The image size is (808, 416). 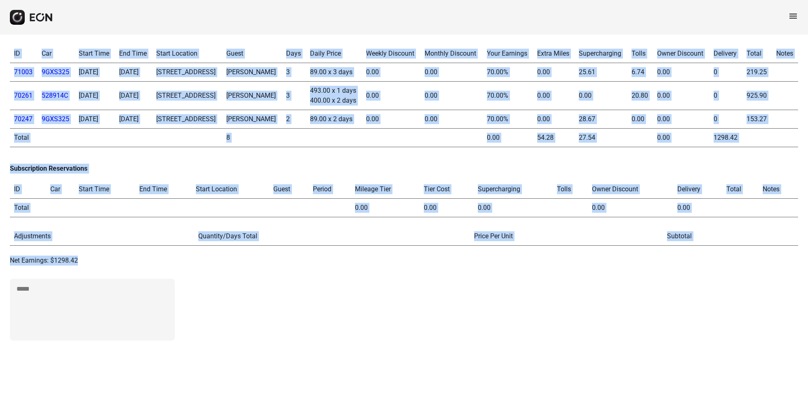 I want to click on td: 28.67, so click(x=601, y=119).